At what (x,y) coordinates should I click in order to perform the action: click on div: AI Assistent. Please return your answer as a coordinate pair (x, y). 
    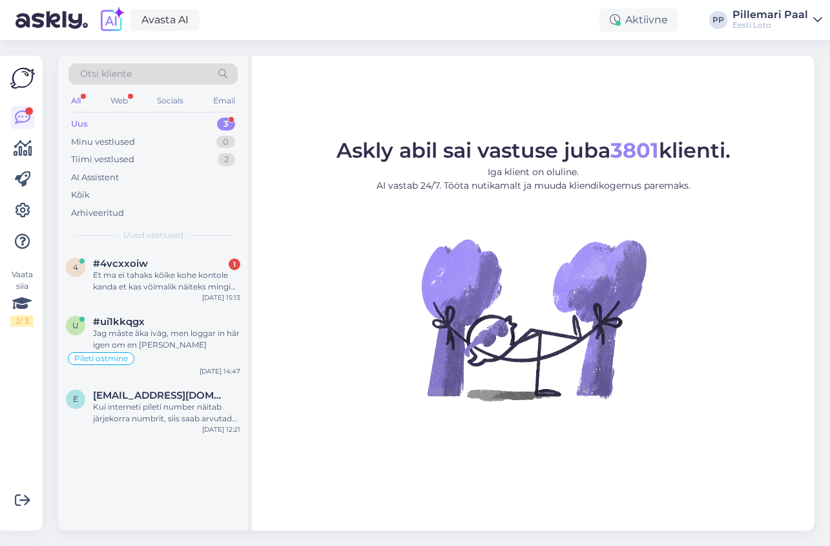
    Looking at the image, I should click on (95, 178).